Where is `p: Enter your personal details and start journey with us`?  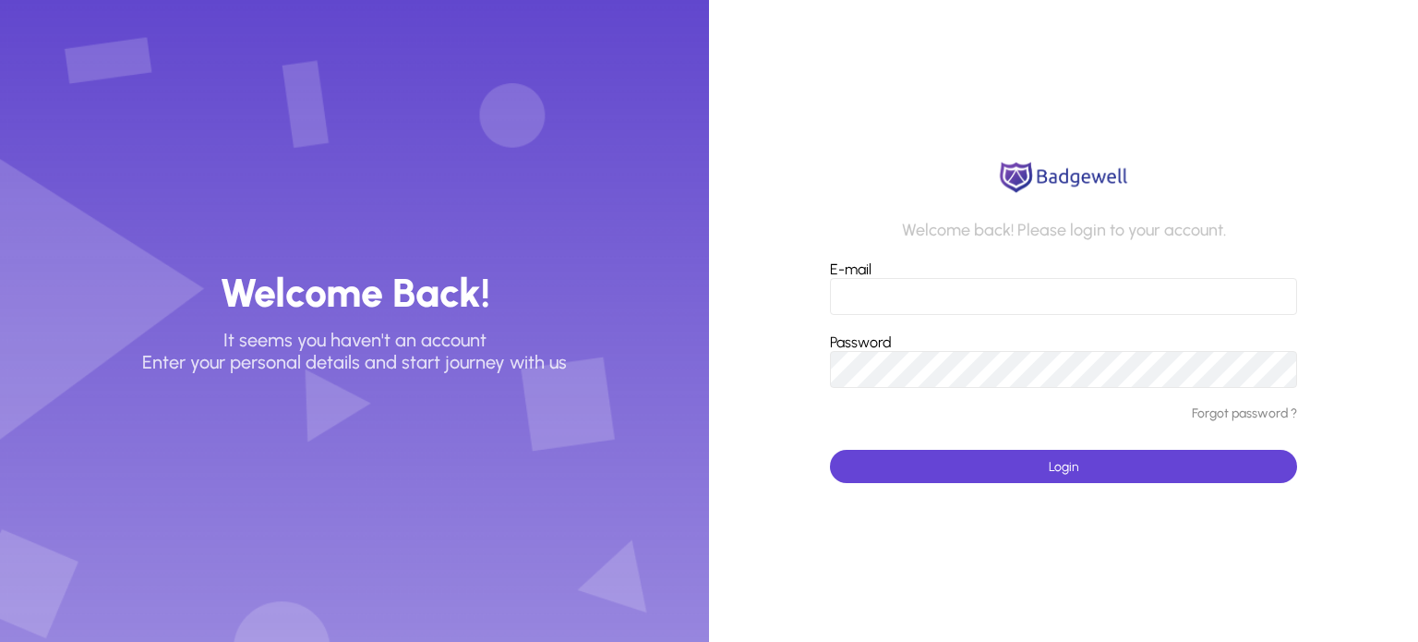
p: Enter your personal details and start journey with us is located at coordinates (355, 362).